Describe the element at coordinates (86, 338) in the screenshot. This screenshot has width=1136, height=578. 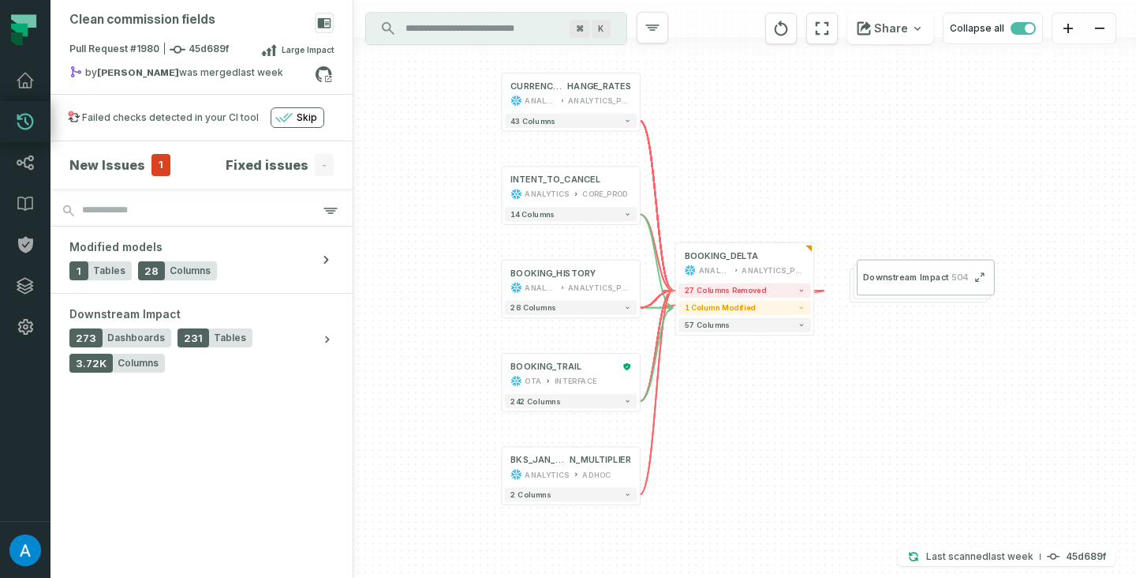
I see `span: 273` at that location.